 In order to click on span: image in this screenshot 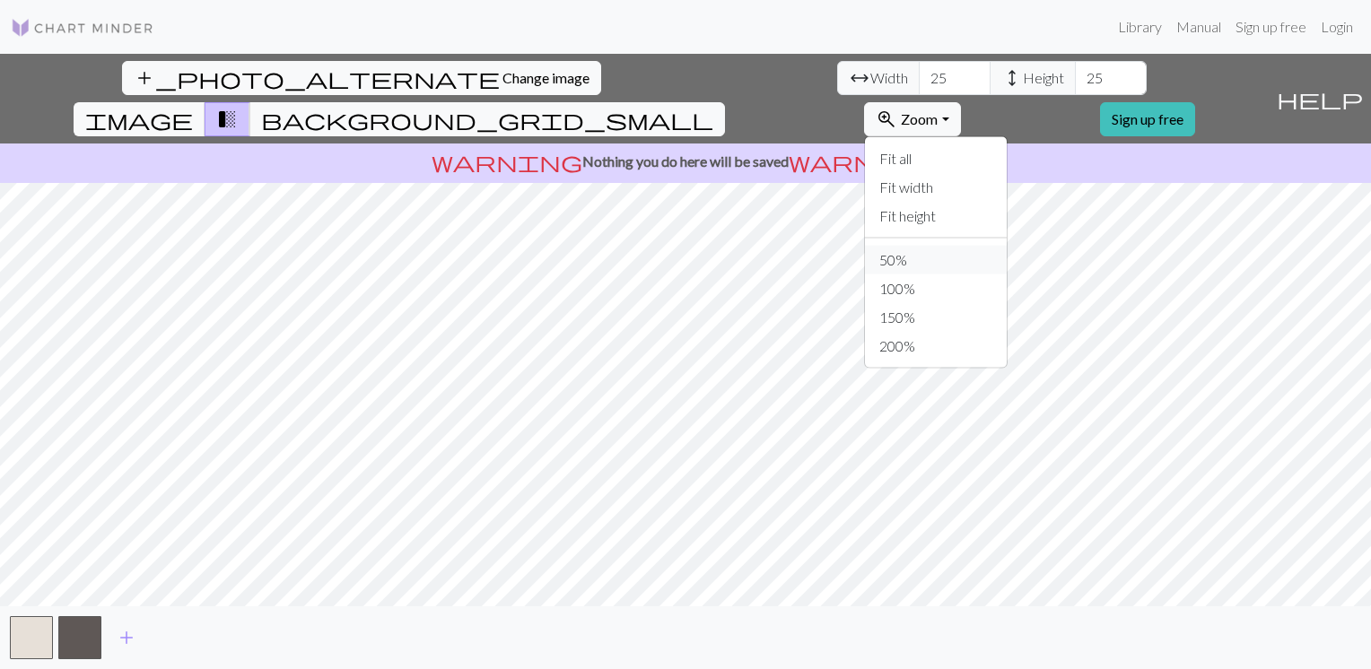, I will do `click(139, 119)`.